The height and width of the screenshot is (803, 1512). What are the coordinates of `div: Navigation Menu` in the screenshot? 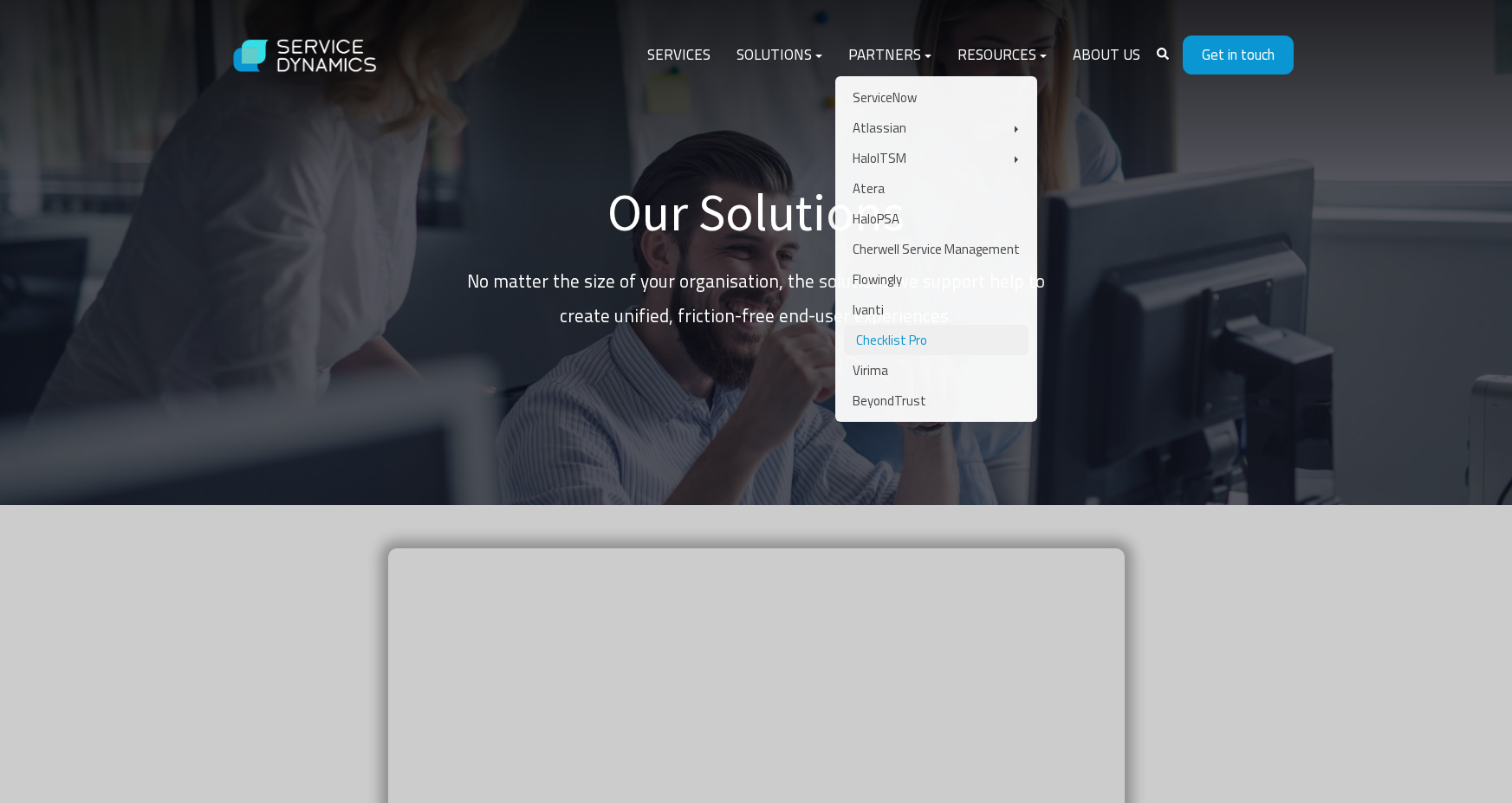 It's located at (894, 55).